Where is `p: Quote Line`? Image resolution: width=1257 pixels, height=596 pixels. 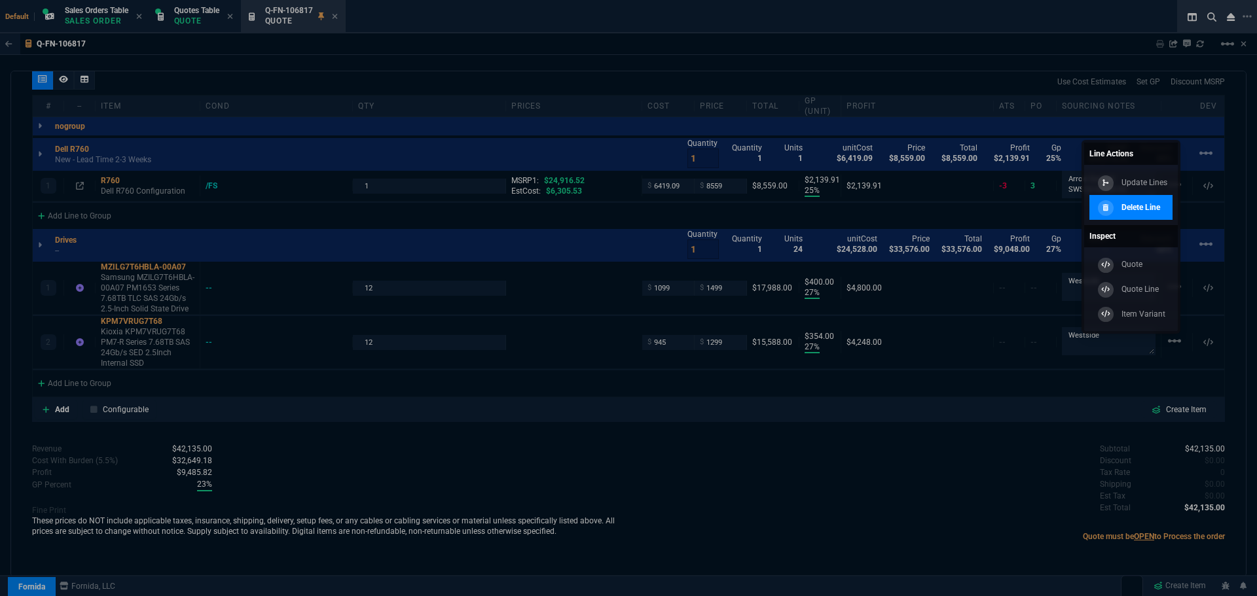 p: Quote Line is located at coordinates (1140, 289).